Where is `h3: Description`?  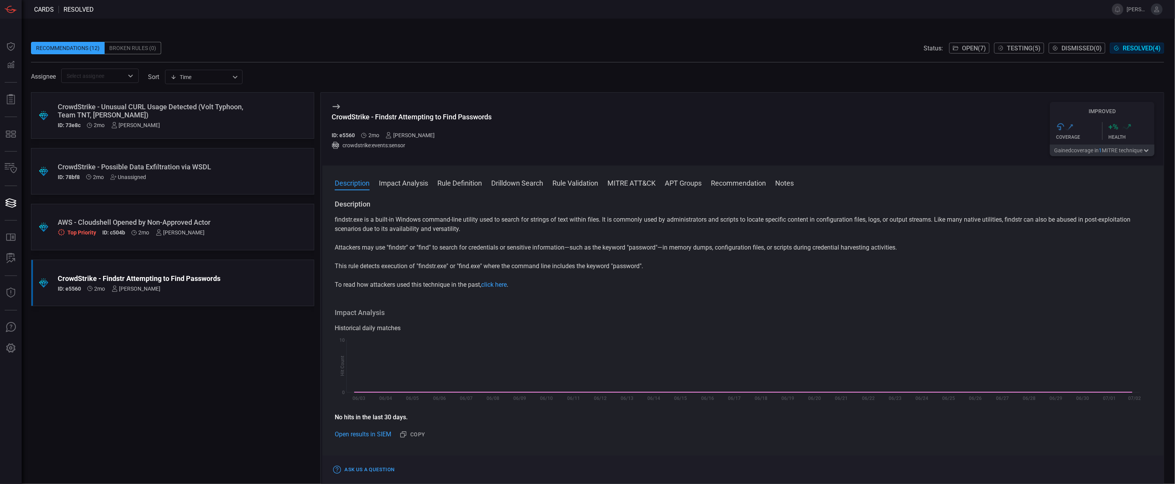
h3: Description is located at coordinates (743, 204).